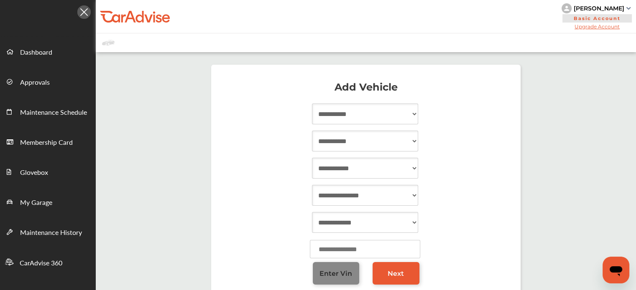  Describe the element at coordinates (51, 233) in the screenshot. I see `span: Maintenance History` at that location.